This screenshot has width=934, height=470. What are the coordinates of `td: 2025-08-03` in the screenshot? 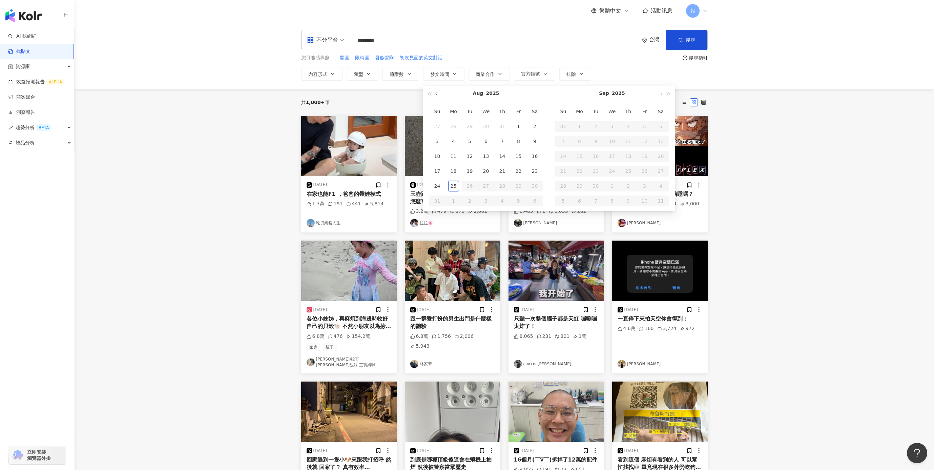 It's located at (437, 141).